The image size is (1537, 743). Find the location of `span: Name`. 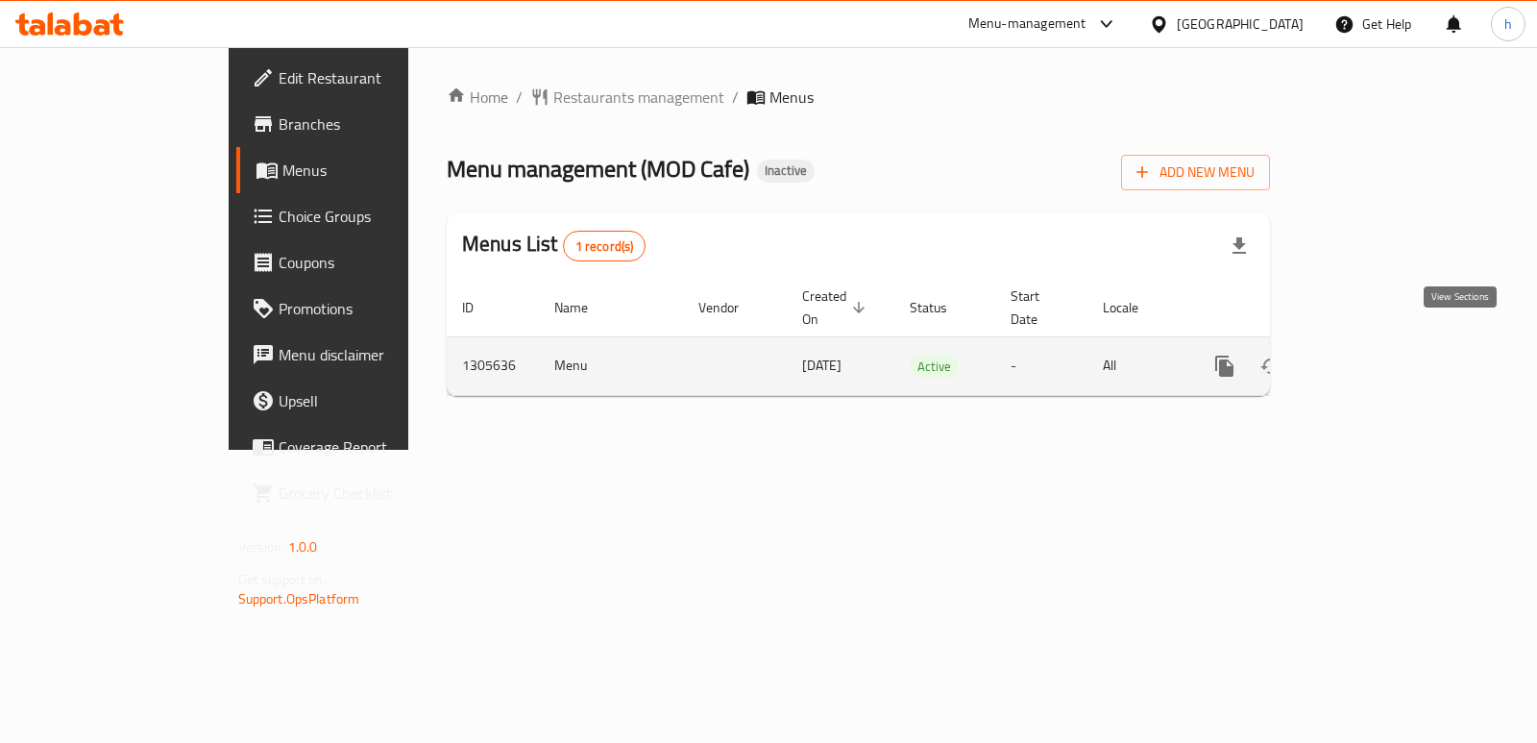

span: Name is located at coordinates (583, 307).